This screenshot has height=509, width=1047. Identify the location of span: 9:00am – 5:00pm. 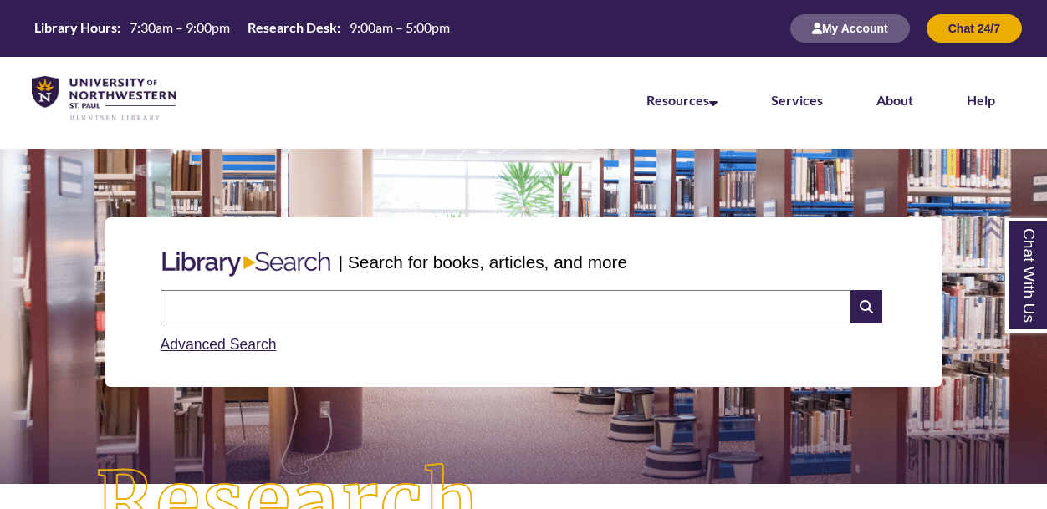
(400, 27).